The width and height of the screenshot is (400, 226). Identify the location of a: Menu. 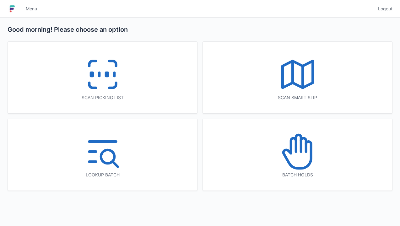
(31, 9).